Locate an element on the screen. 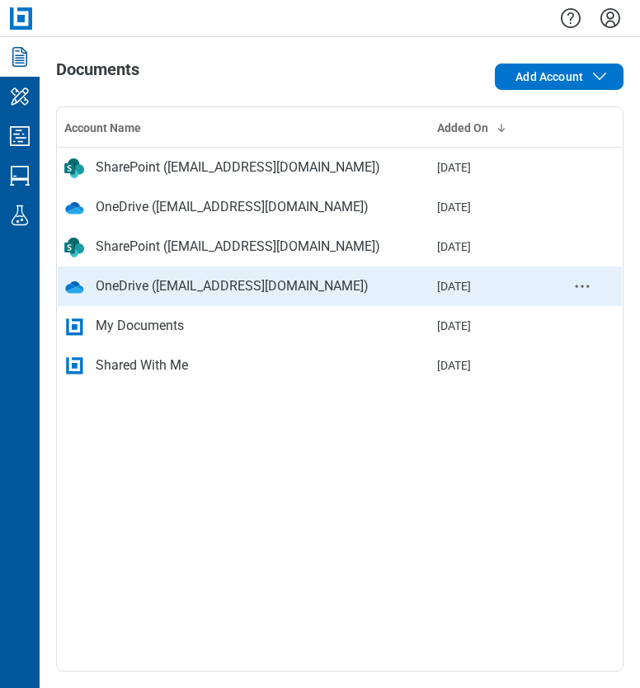  div: My Documents is located at coordinates (139, 326).